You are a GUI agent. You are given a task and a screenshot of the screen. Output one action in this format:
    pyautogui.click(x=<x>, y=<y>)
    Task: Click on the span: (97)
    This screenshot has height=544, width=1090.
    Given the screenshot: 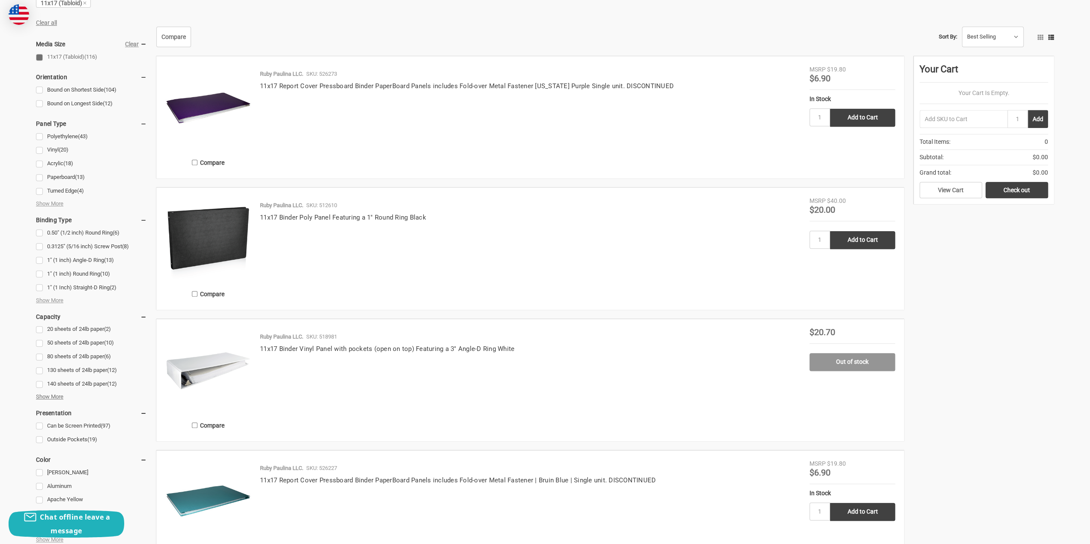 What is the action you would take?
    pyautogui.click(x=105, y=426)
    